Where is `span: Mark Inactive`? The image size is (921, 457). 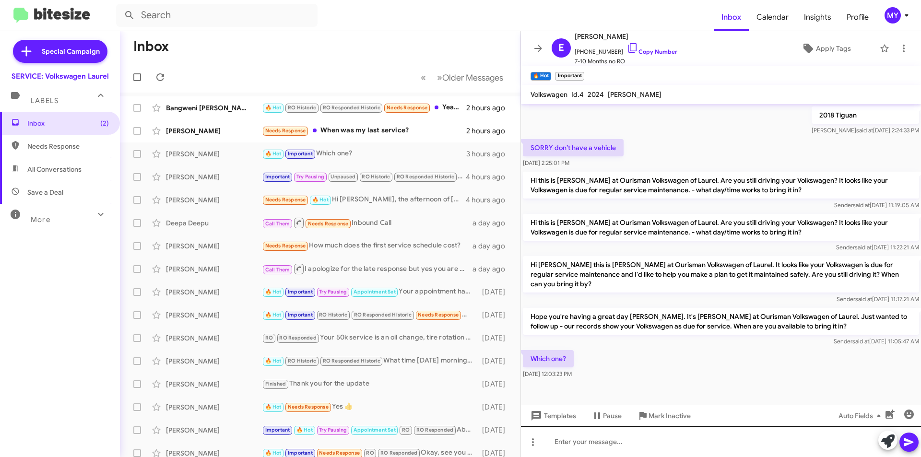
span: Mark Inactive is located at coordinates (670, 416).